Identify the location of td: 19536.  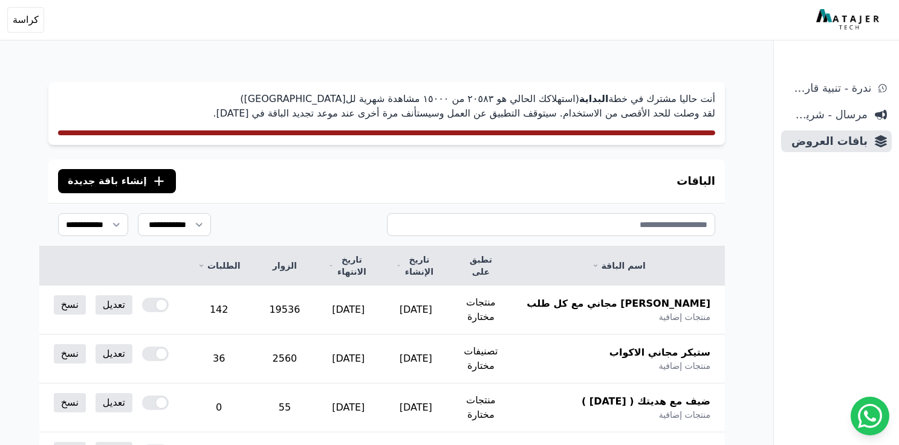
(284, 310).